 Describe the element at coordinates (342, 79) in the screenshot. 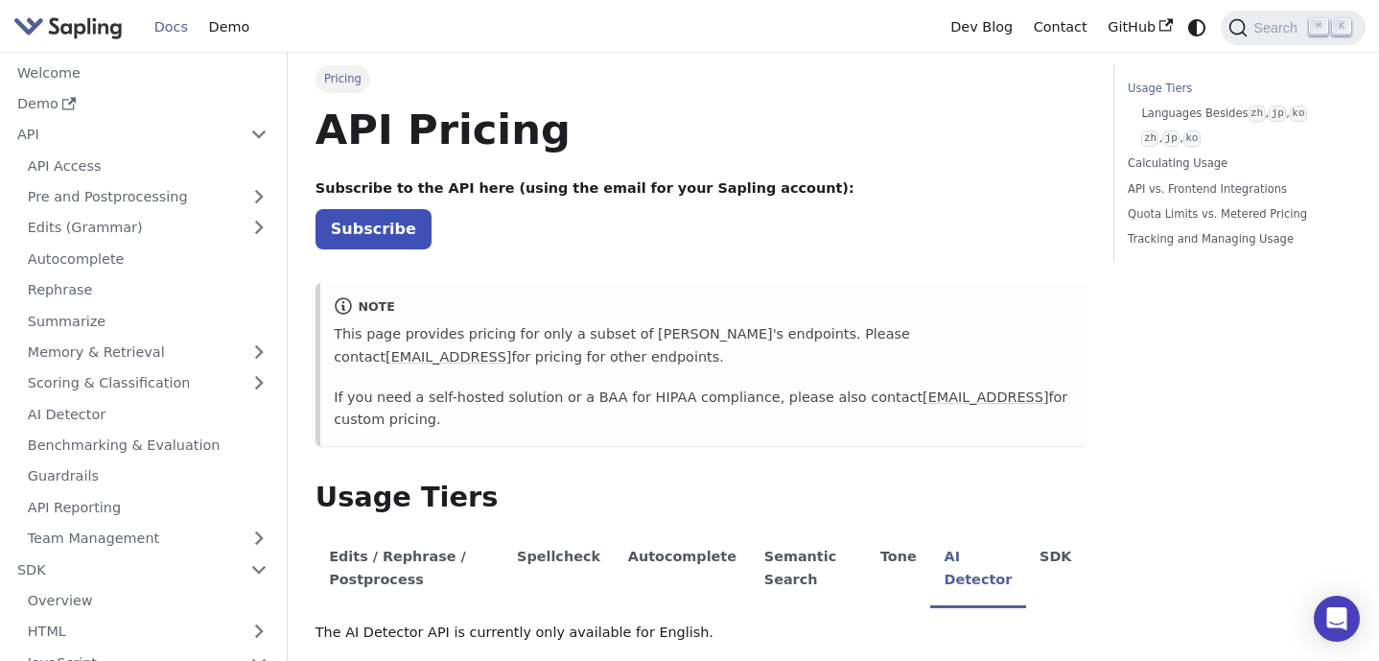

I see `span: Pricing` at that location.